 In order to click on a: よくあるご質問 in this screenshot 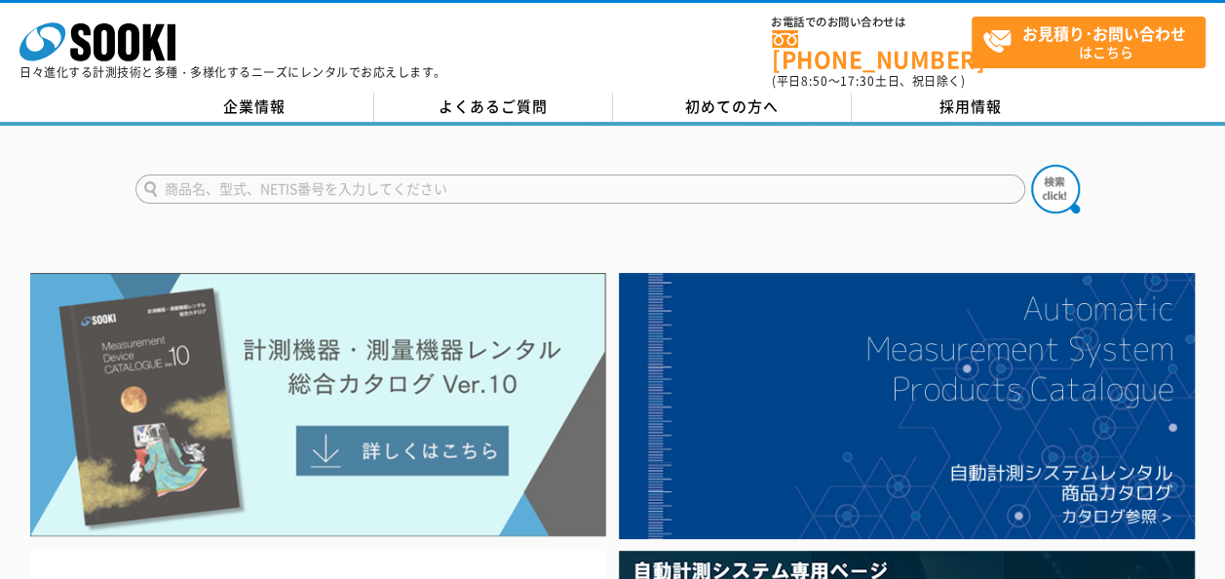, I will do `click(493, 107)`.